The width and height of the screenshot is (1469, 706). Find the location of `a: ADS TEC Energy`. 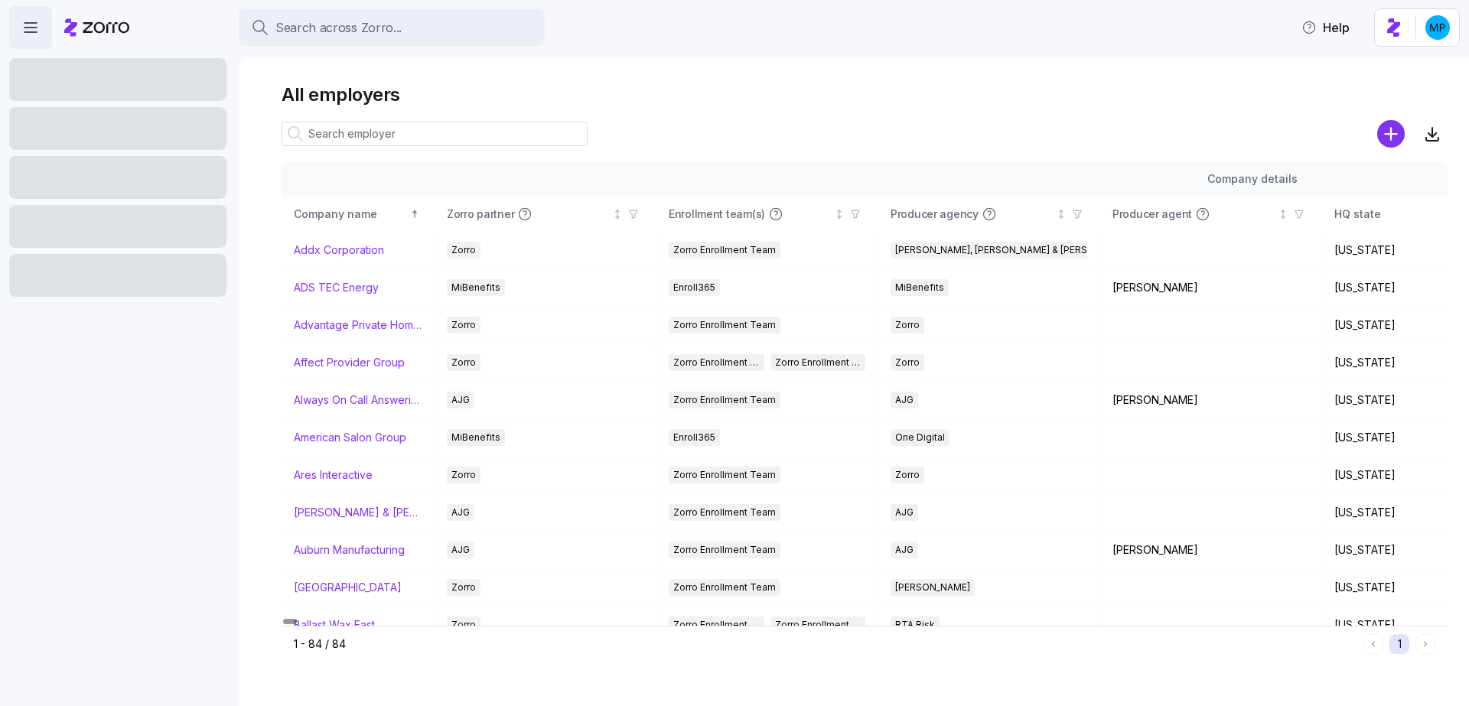

a: ADS TEC Energy is located at coordinates (336, 288).